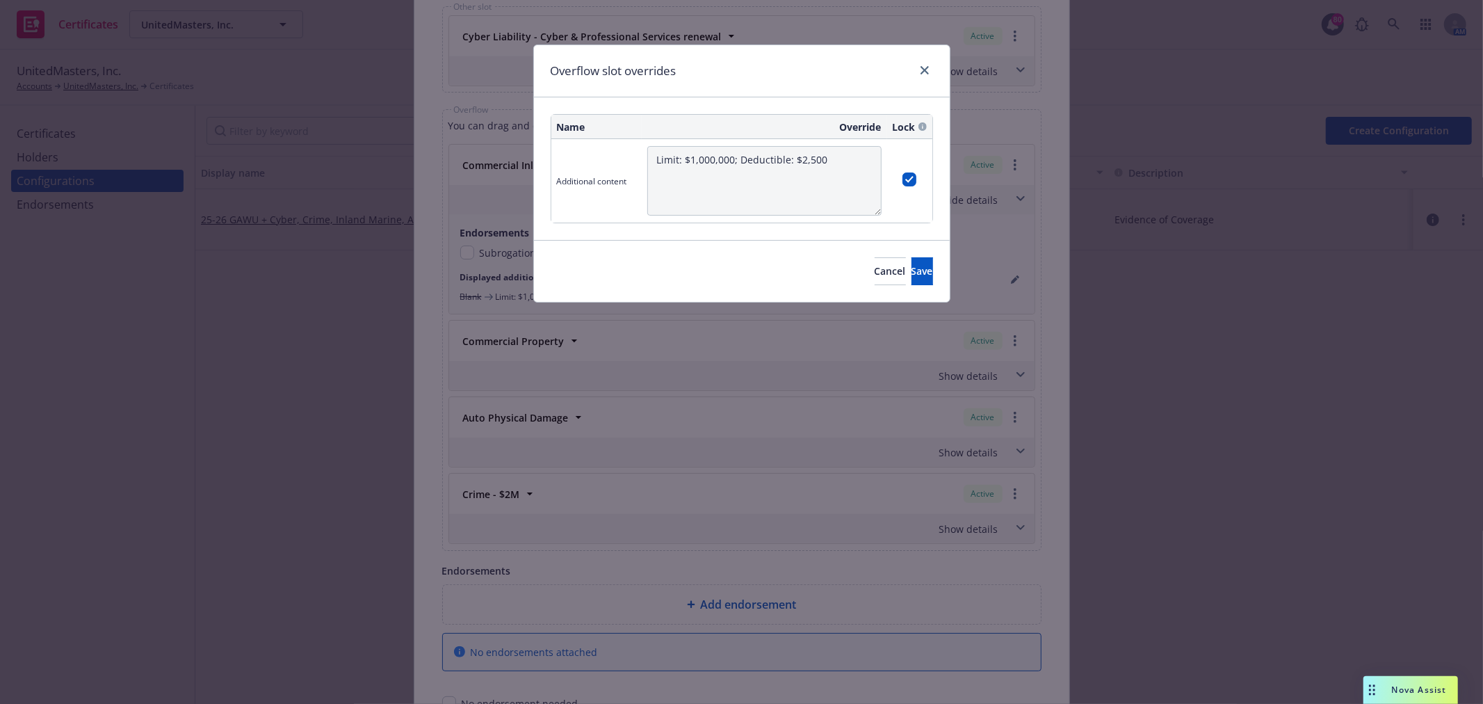 Image resolution: width=1483 pixels, height=704 pixels. What do you see at coordinates (890, 270) in the screenshot?
I see `span: Cancel` at bounding box center [890, 270].